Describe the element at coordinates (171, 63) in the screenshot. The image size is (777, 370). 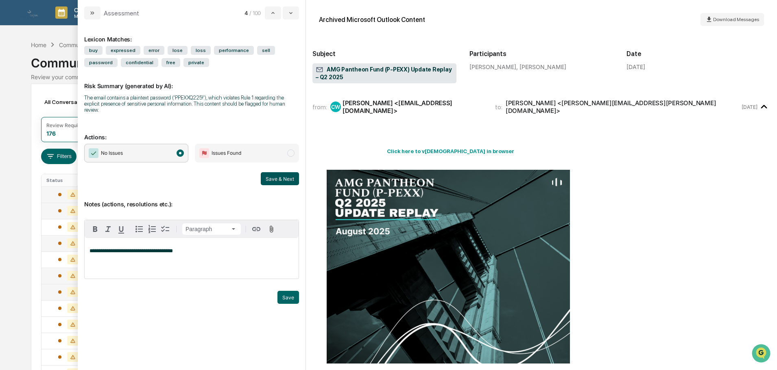
I see `span: free` at that location.